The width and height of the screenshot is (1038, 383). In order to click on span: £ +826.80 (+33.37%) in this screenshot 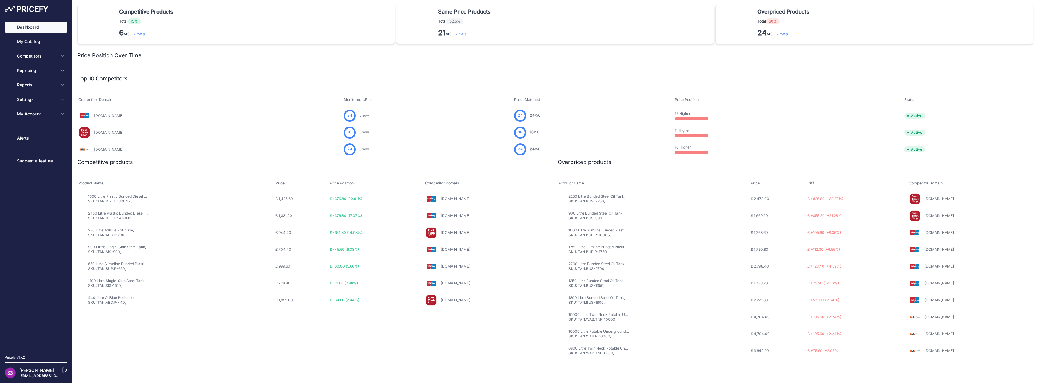, I will do `click(825, 199)`.